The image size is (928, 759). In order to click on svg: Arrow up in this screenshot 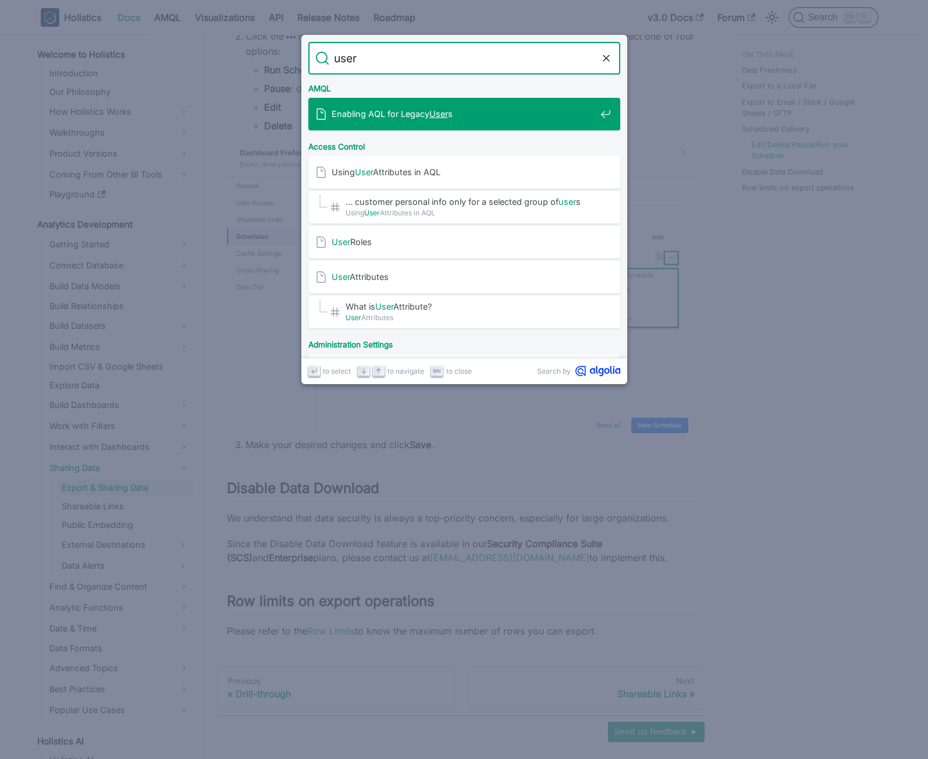, I will do `click(378, 371)`.